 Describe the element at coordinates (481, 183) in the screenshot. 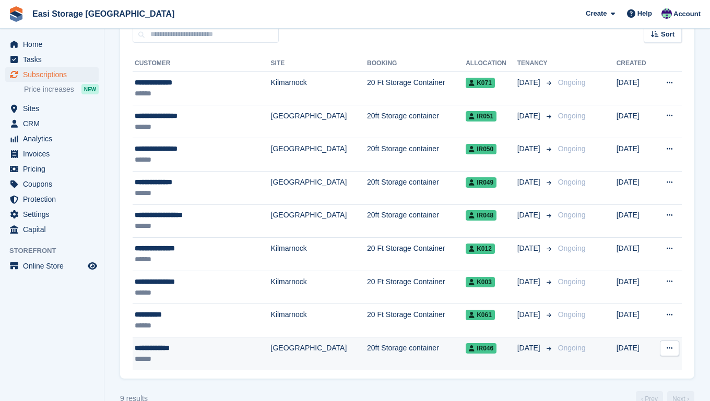

I see `span: IR049` at that location.